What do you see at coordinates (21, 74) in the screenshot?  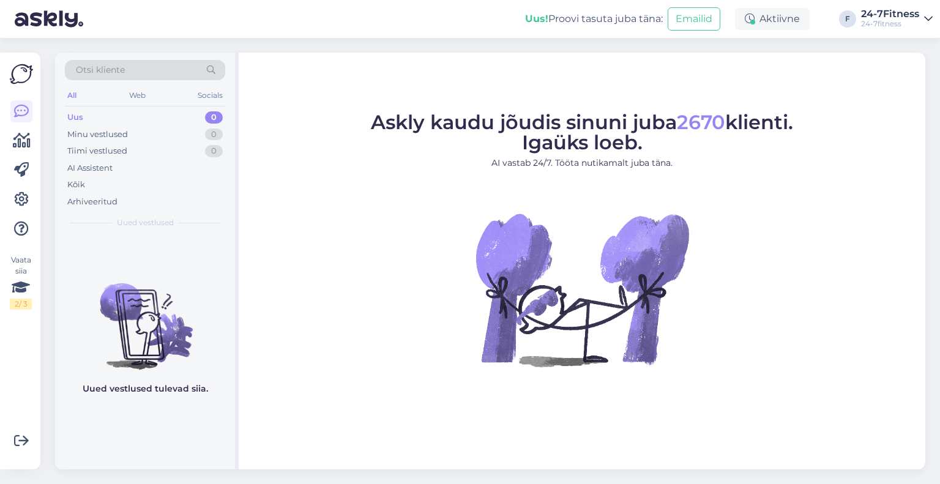 I see `img: Askly Logo` at bounding box center [21, 74].